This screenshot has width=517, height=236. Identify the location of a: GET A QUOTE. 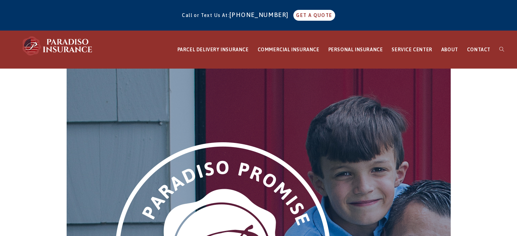
(314, 15).